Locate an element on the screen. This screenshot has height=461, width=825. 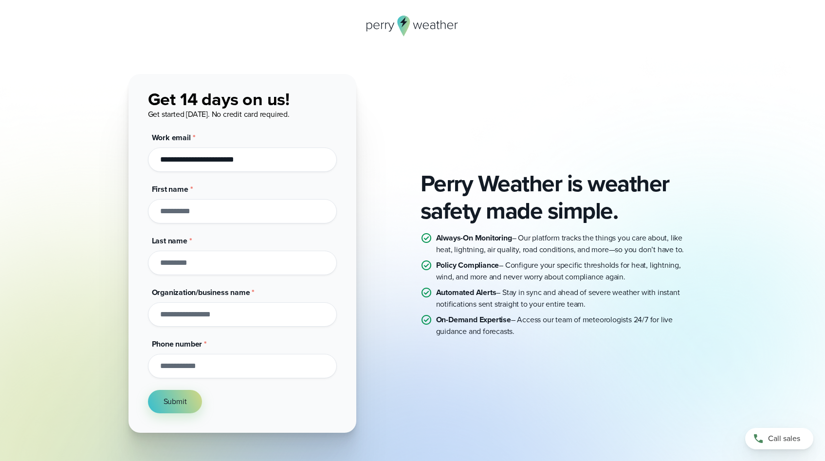
p: – Access our team of meteorologists 24/7 for live guidance and forecasts. is located at coordinates (566, 325).